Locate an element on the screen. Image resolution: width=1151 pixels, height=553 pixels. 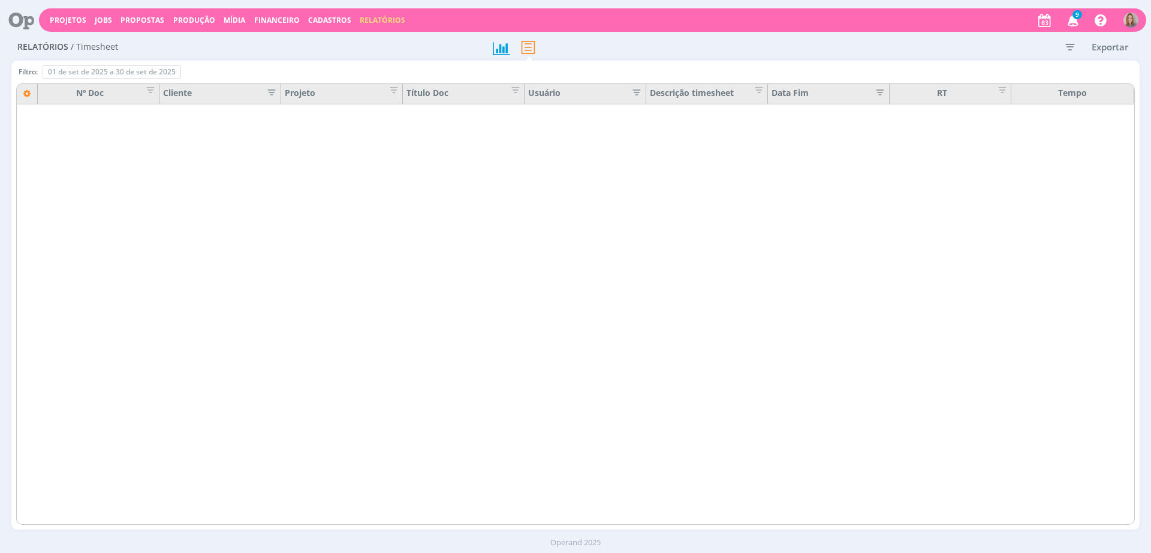
span: 9 is located at coordinates (1077, 14).